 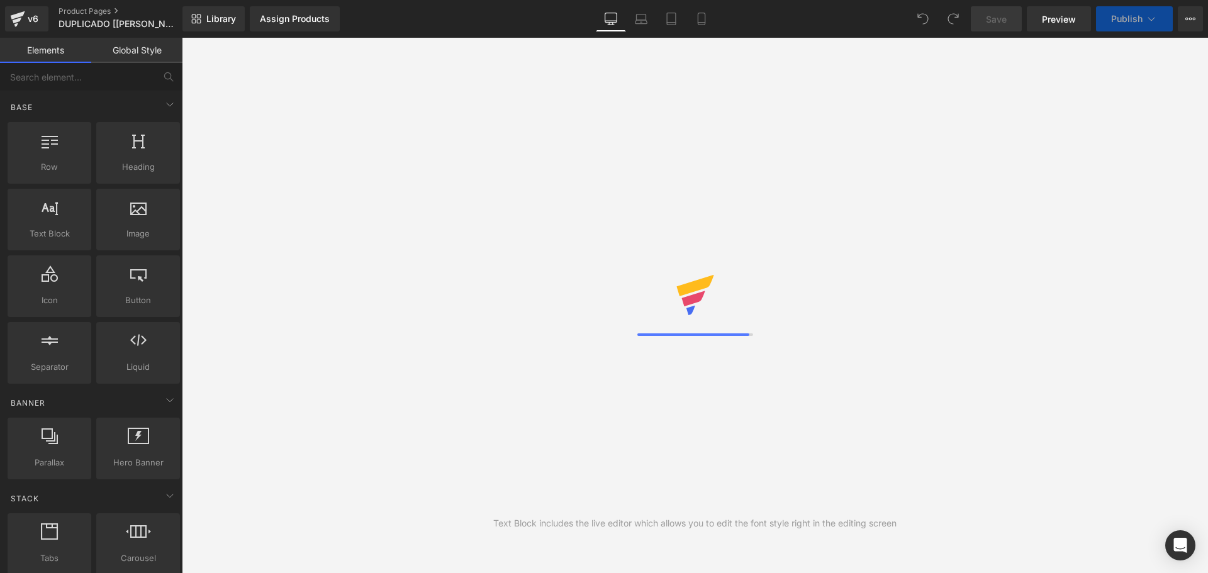 What do you see at coordinates (221, 19) in the screenshot?
I see `span: Library` at bounding box center [221, 19].